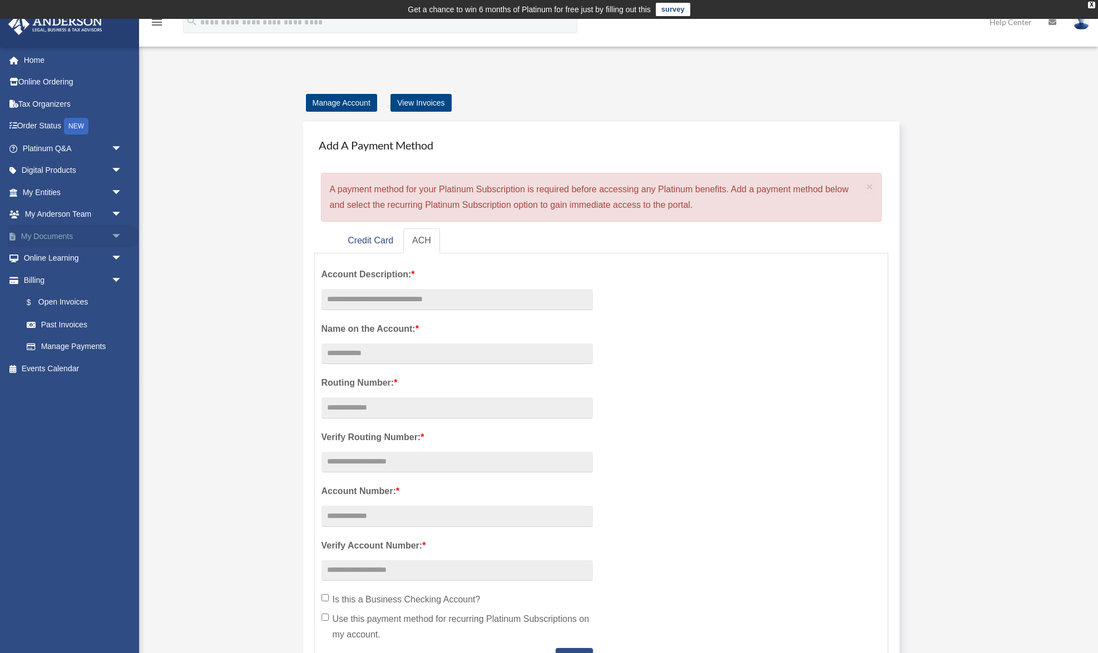  Describe the element at coordinates (529, 9) in the screenshot. I see `div: Get a chance to win 6 months of Platinum for free just by filling out this` at that location.